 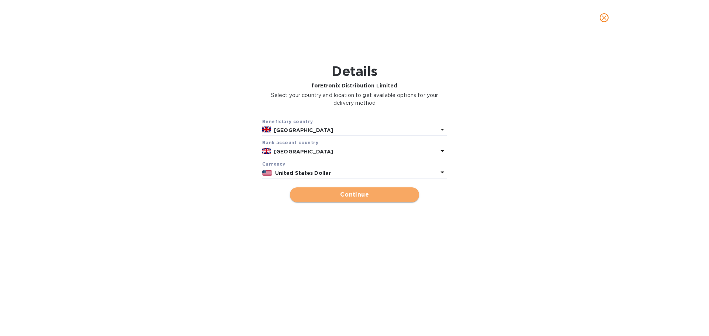 What do you see at coordinates (274, 164) in the screenshot?
I see `b: Currency` at bounding box center [274, 164].